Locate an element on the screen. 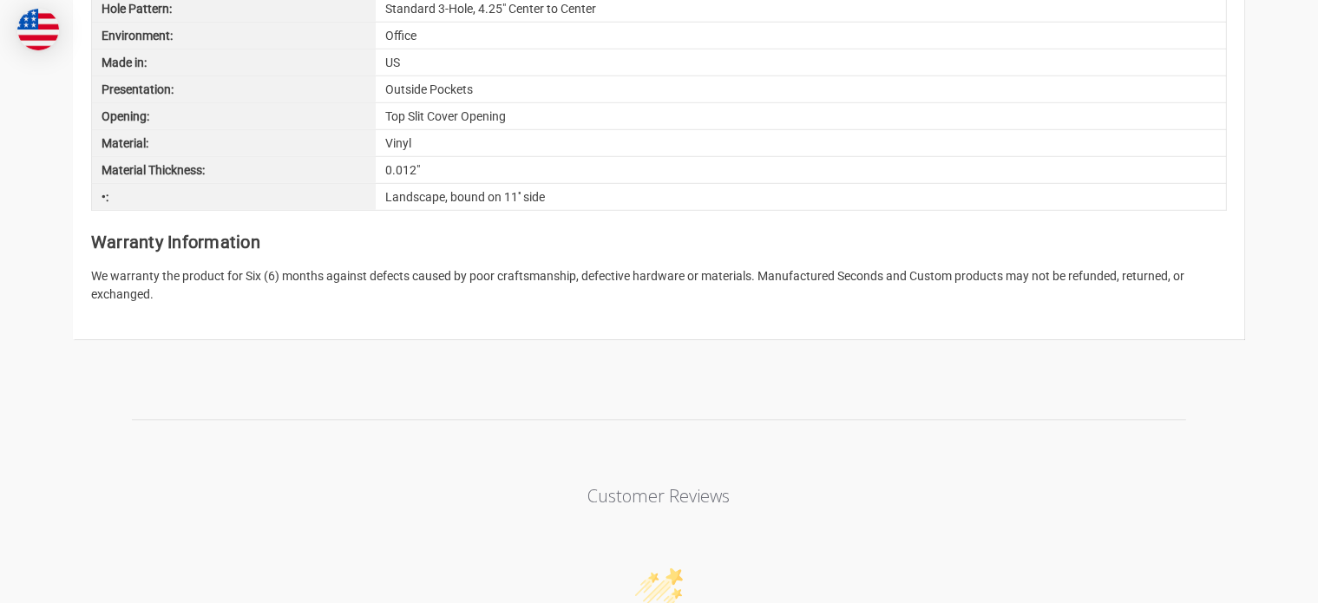 The image size is (1318, 603). div: Made in: is located at coordinates (233, 62).